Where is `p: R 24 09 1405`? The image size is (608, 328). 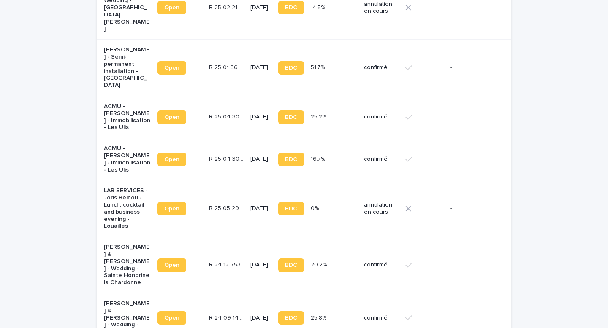
p: R 24 09 1405 is located at coordinates (227, 317).